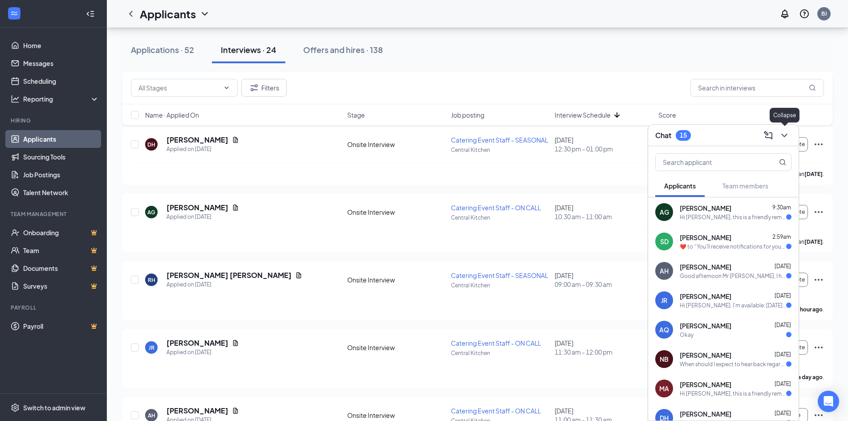 This screenshot has height=421, width=848. I want to click on span: 11:30 am - 12:00 pm, so click(603, 352).